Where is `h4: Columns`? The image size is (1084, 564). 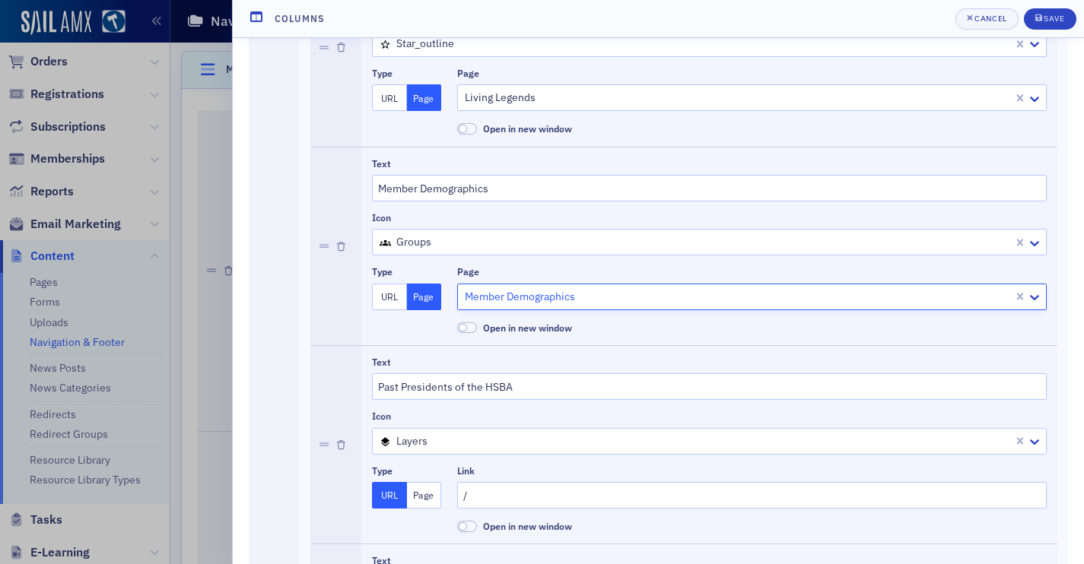 h4: Columns is located at coordinates (300, 18).